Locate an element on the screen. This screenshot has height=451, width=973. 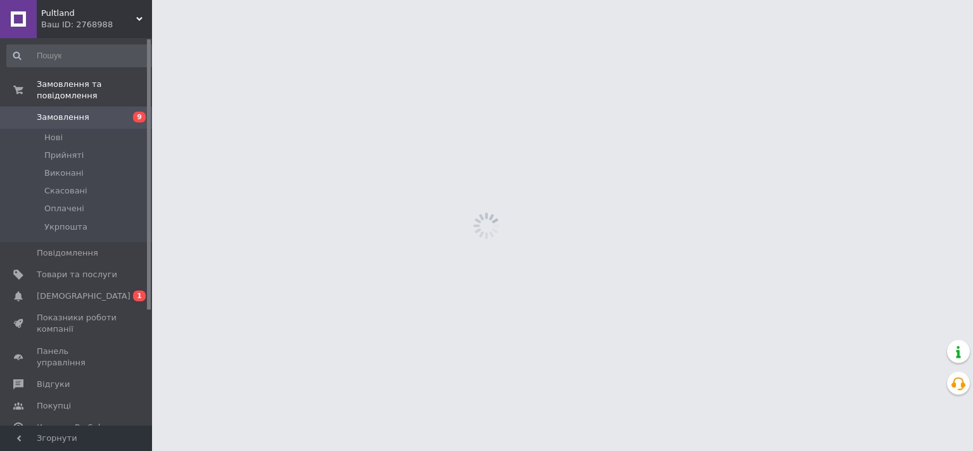
span: 1 is located at coordinates (139, 295).